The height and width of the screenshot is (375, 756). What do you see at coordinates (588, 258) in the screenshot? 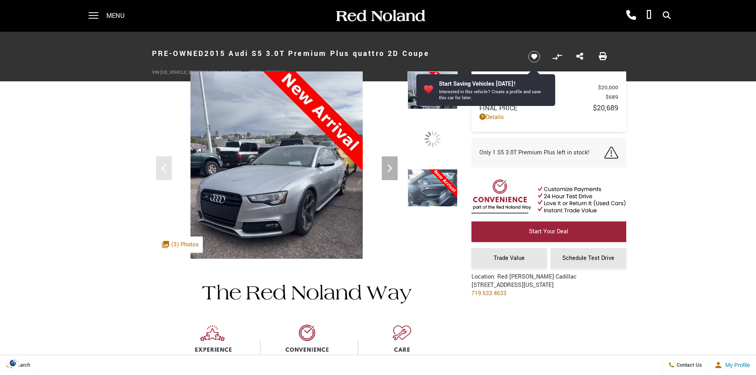
I see `span: Schedule Test Drive` at bounding box center [588, 258].